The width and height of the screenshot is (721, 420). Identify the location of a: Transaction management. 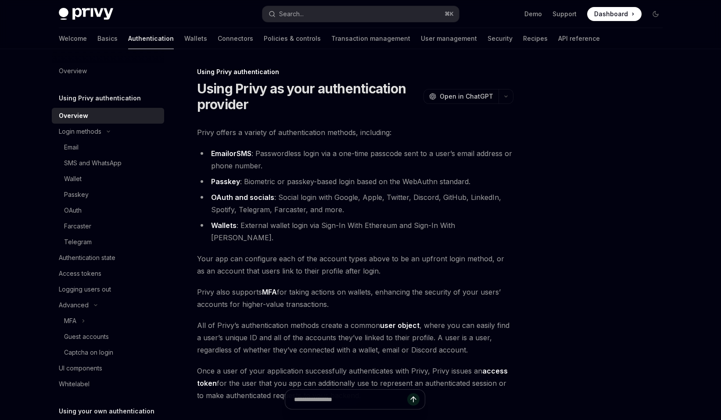
(371, 39).